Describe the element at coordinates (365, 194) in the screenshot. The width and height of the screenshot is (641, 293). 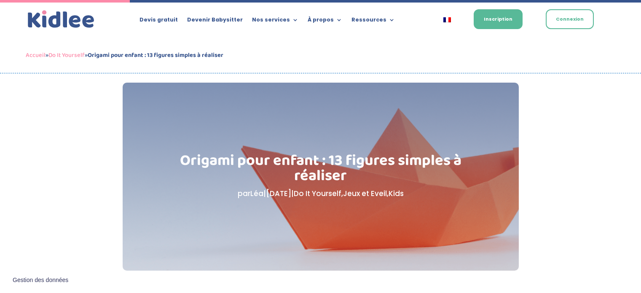
I see `a: Jeux et Eveil` at that location.